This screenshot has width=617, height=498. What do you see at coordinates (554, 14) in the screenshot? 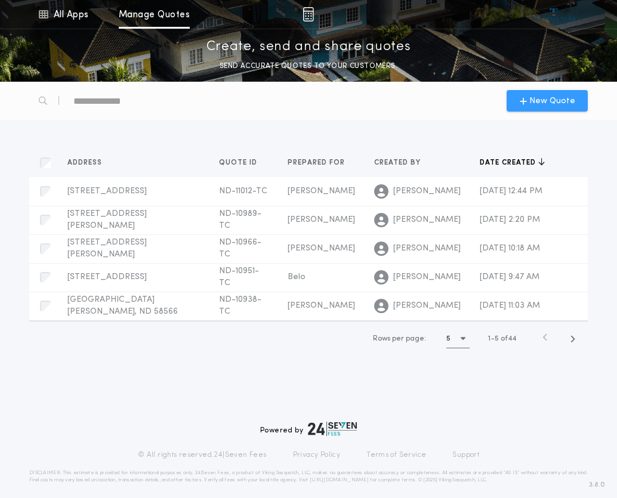
I see `img: vs-icon` at bounding box center [554, 14].